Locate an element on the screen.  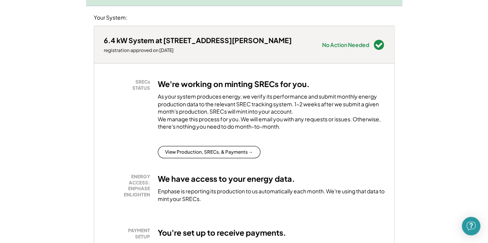
div: Your System: is located at coordinates (110, 18).